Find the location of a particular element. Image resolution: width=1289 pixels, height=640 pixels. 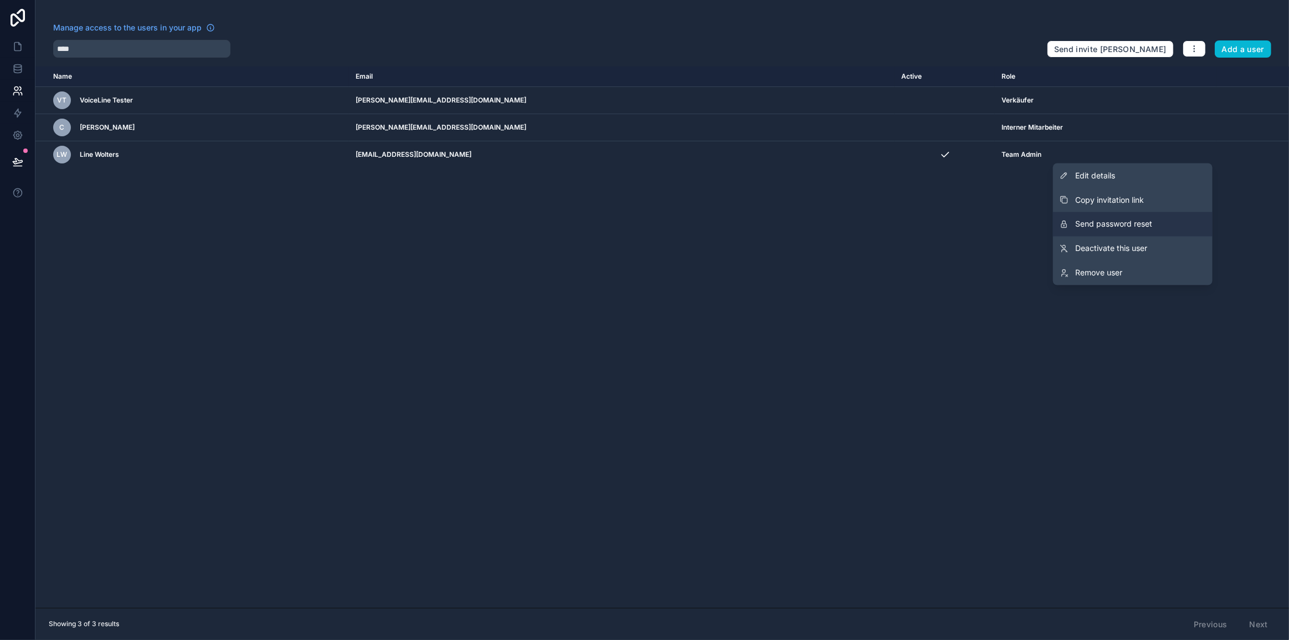

span: Team Admin is located at coordinates (1021, 155).